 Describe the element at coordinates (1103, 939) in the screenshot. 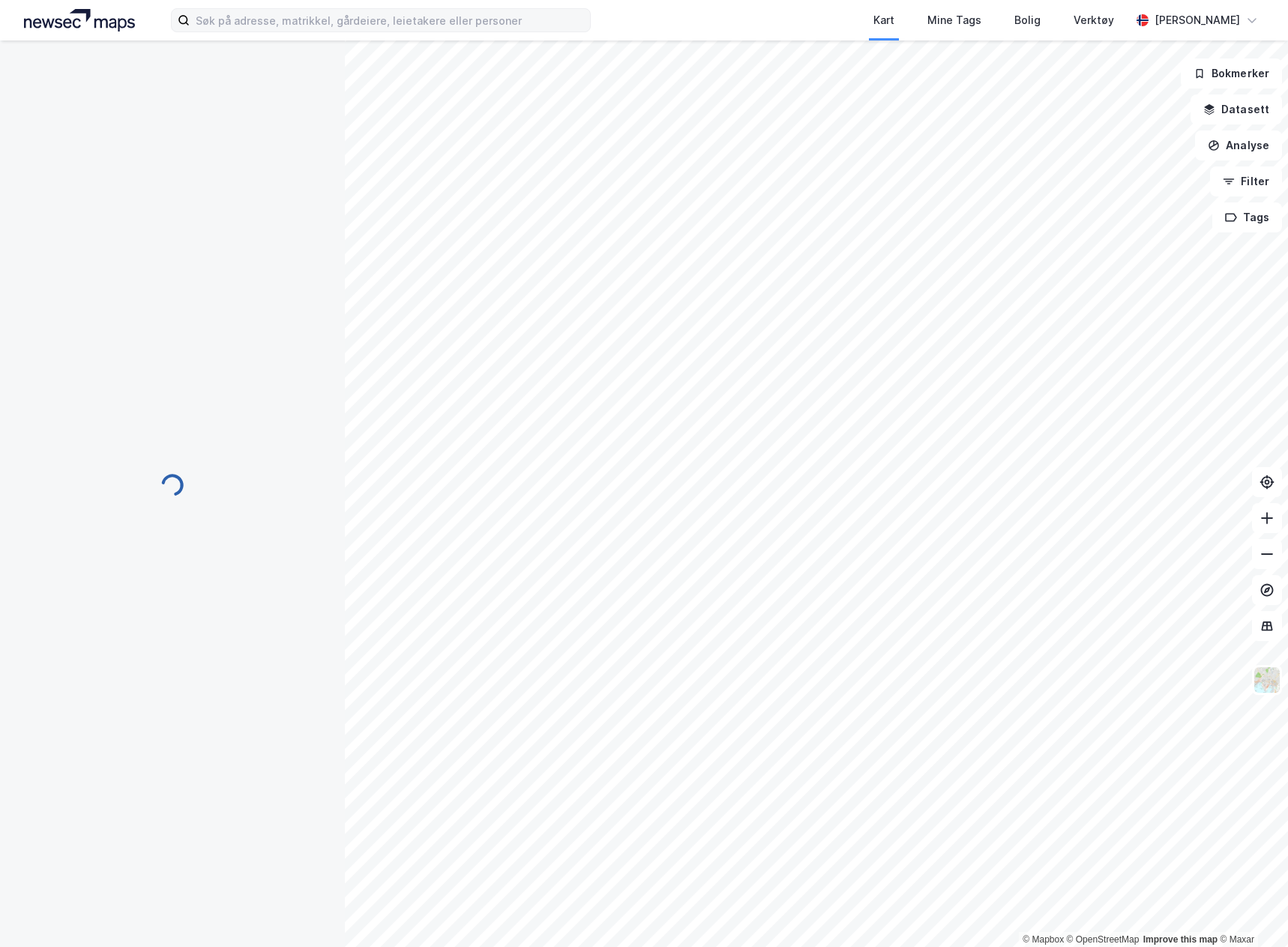

I see `a: OpenStreetMap` at that location.